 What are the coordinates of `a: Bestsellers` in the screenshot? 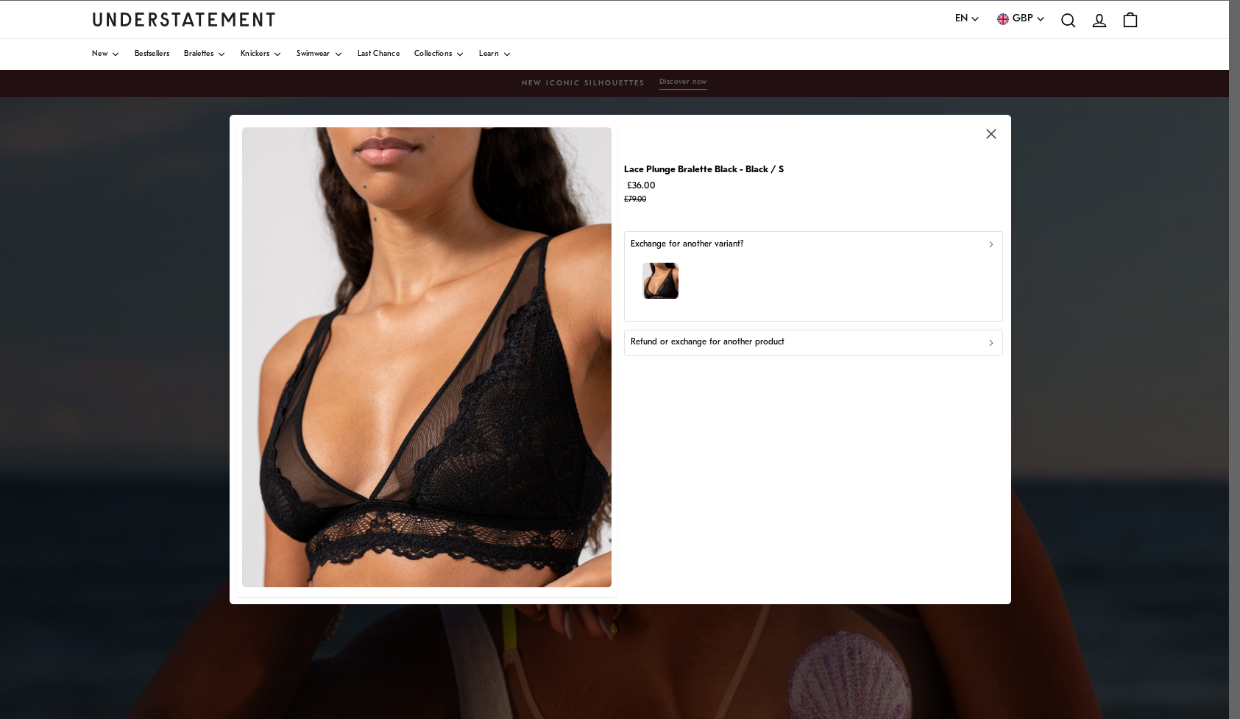 It's located at (152, 54).